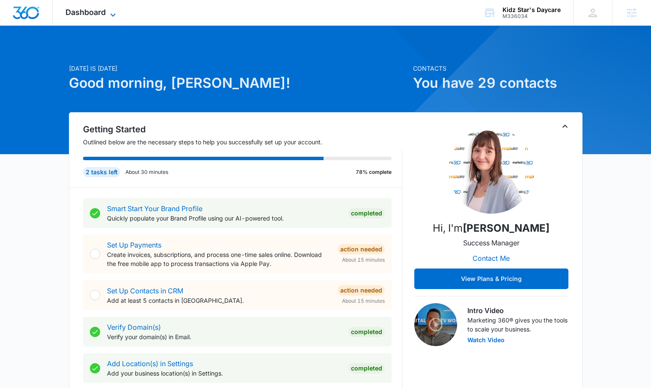 The width and height of the screenshot is (651, 388). I want to click on p: 78% complete, so click(374, 172).